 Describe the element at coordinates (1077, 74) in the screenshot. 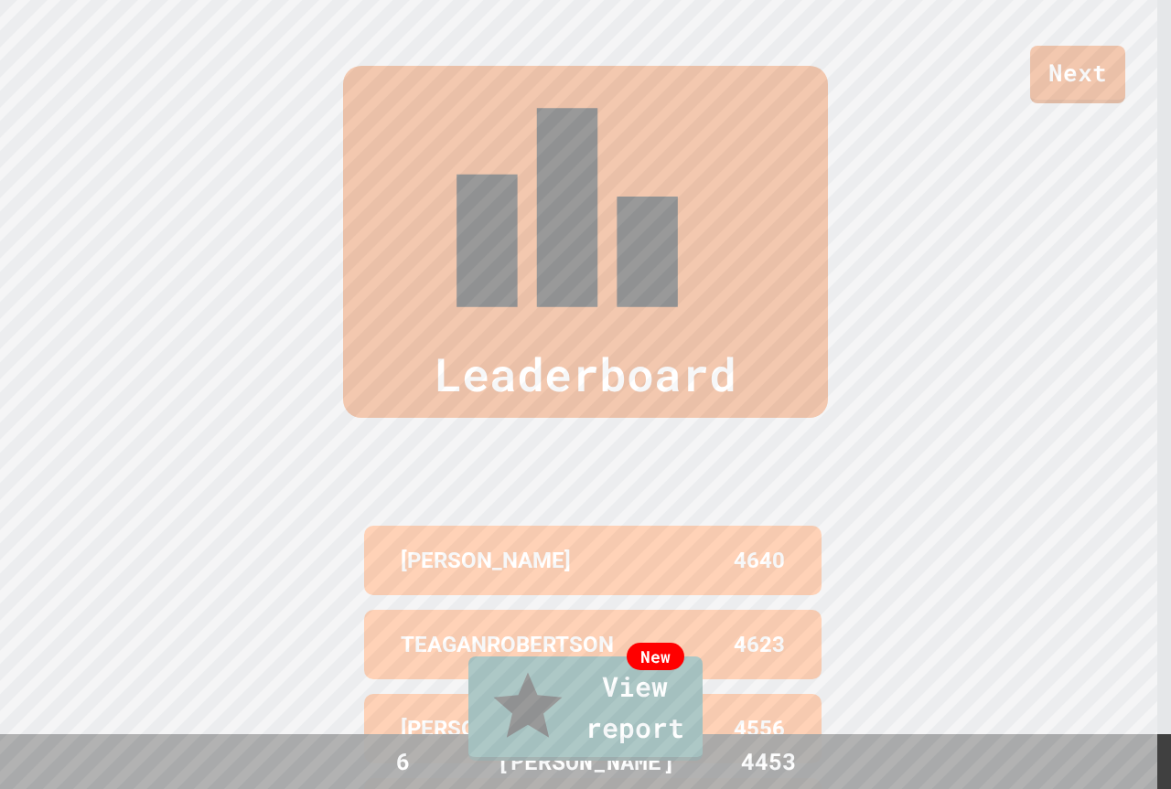

I see `a: Next` at that location.